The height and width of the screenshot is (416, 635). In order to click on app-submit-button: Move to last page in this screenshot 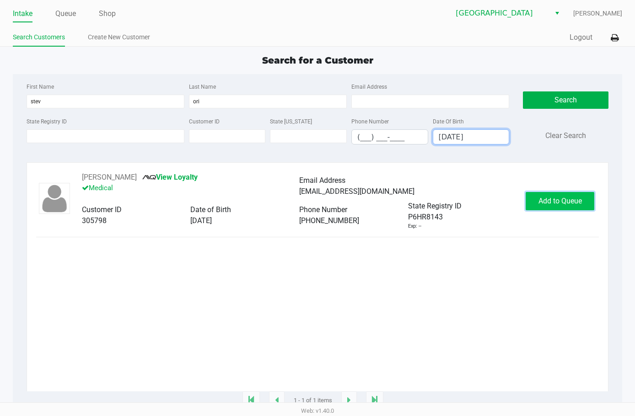, I will do `click(375, 401)`.